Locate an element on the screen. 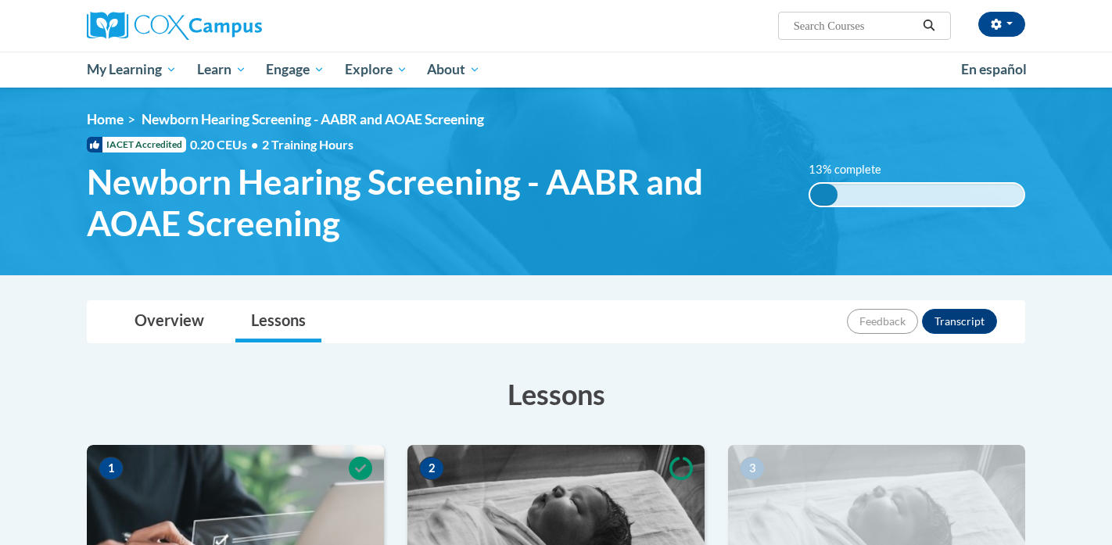 The image size is (1112, 545). span: En español is located at coordinates (994, 69).